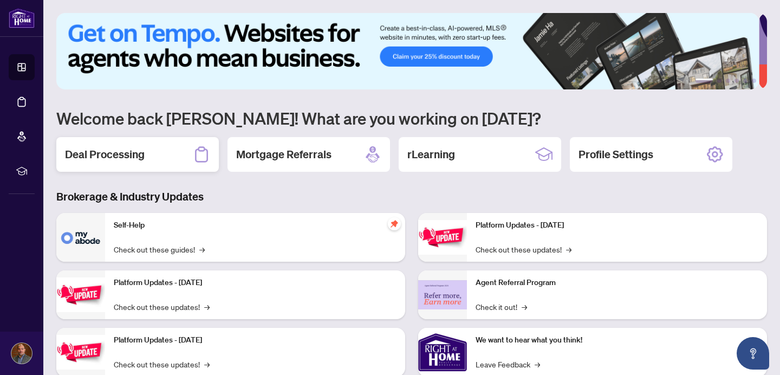  What do you see at coordinates (617, 340) in the screenshot?
I see `p: We want to hear what you think!` at bounding box center [617, 340].